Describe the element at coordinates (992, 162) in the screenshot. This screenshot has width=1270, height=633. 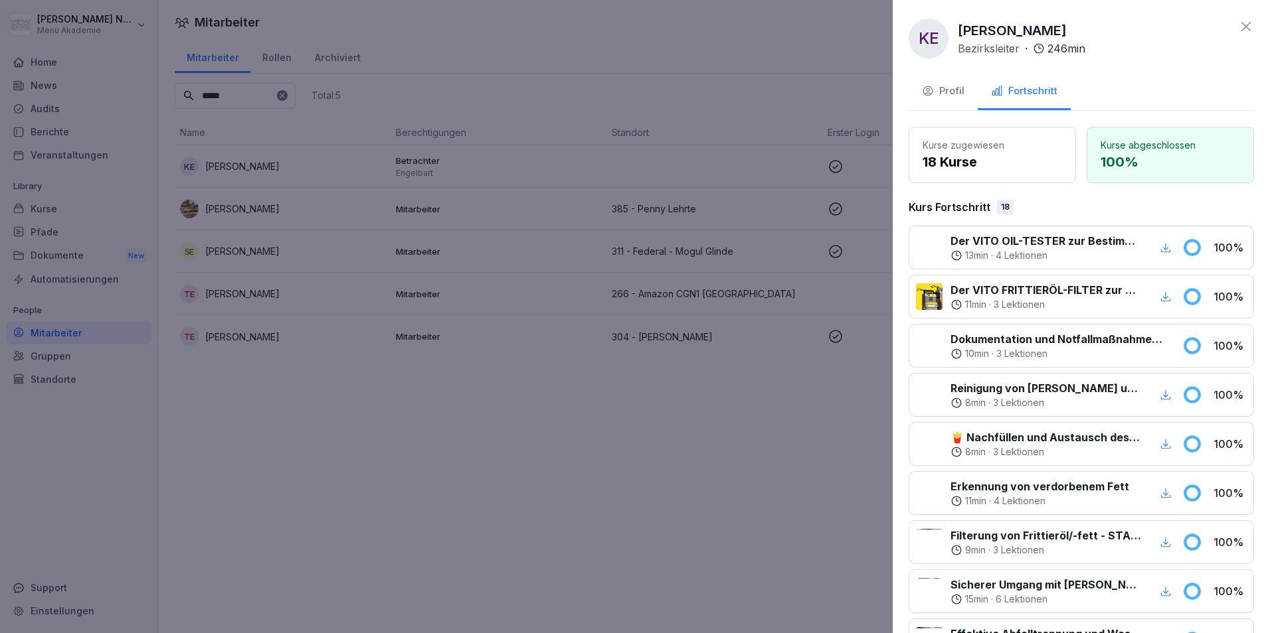
I see `p: 18 Kurse` at that location.